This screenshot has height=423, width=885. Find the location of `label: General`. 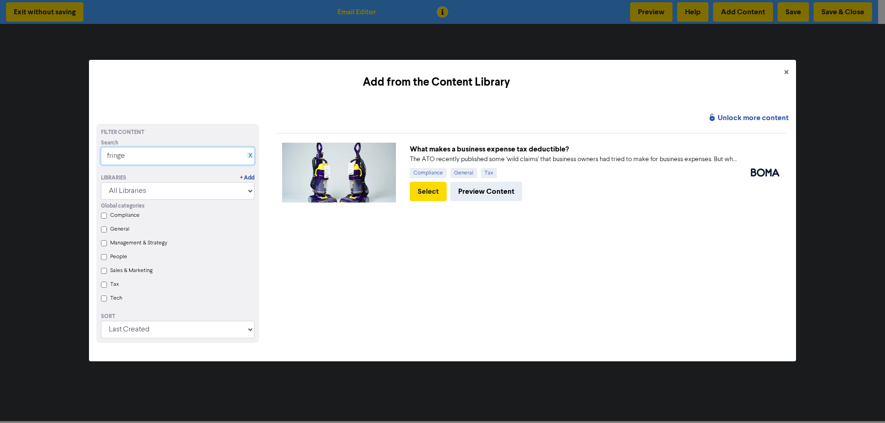

label: General is located at coordinates (120, 229).